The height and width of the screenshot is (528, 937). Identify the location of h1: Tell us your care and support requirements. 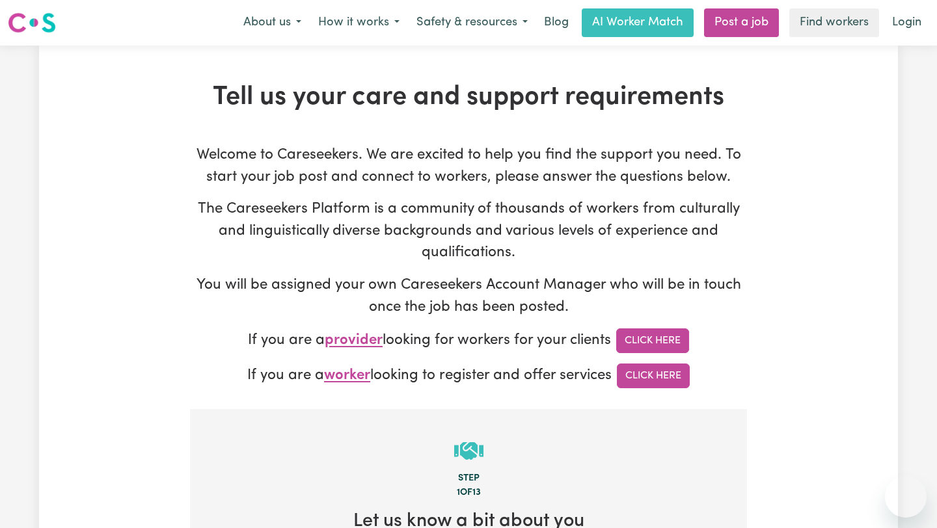
(468, 98).